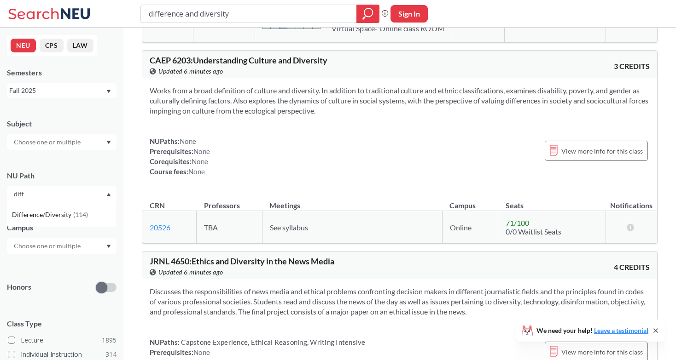 The image size is (676, 360). What do you see at coordinates (23, 46) in the screenshot?
I see `button: NEU` at bounding box center [23, 46].